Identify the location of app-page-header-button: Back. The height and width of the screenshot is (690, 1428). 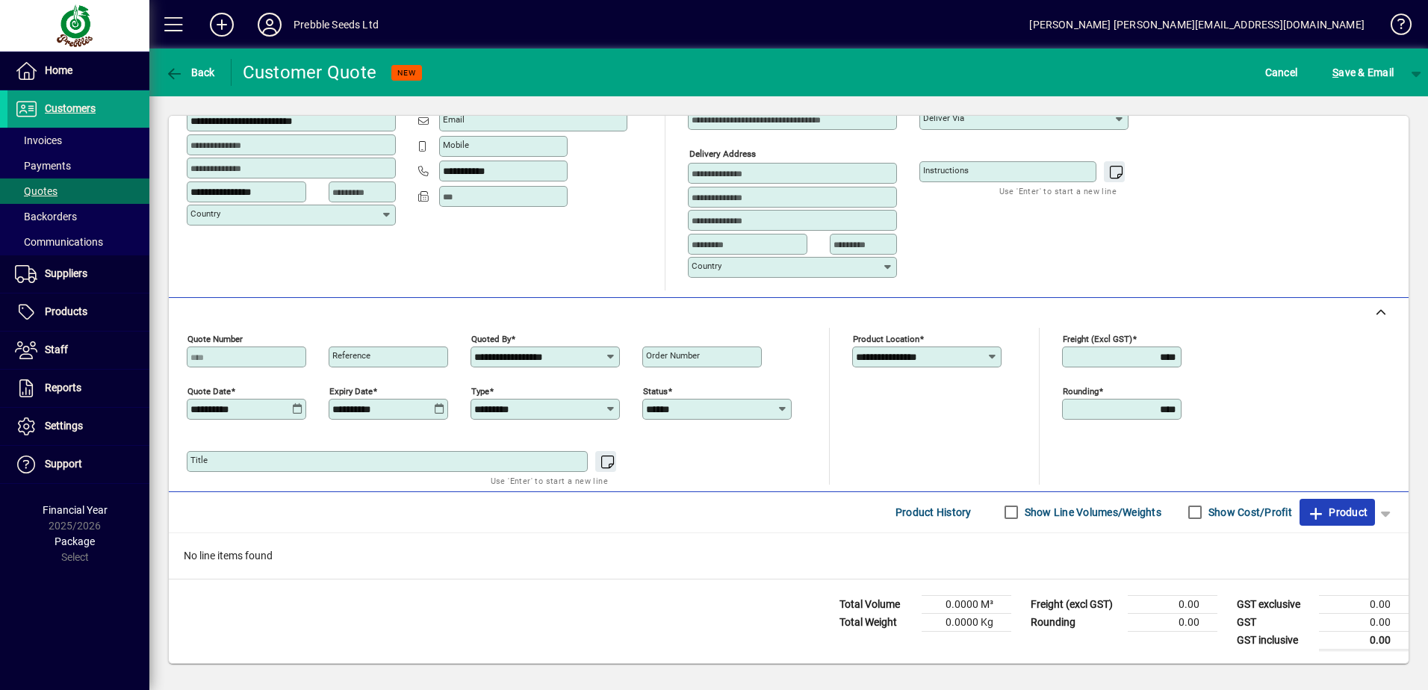
(190, 72).